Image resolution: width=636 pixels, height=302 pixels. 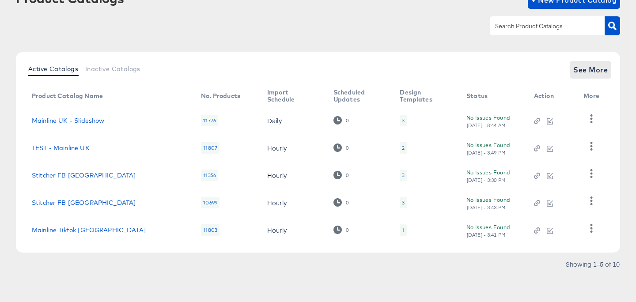 I want to click on div: Product Catalog Name, so click(x=67, y=96).